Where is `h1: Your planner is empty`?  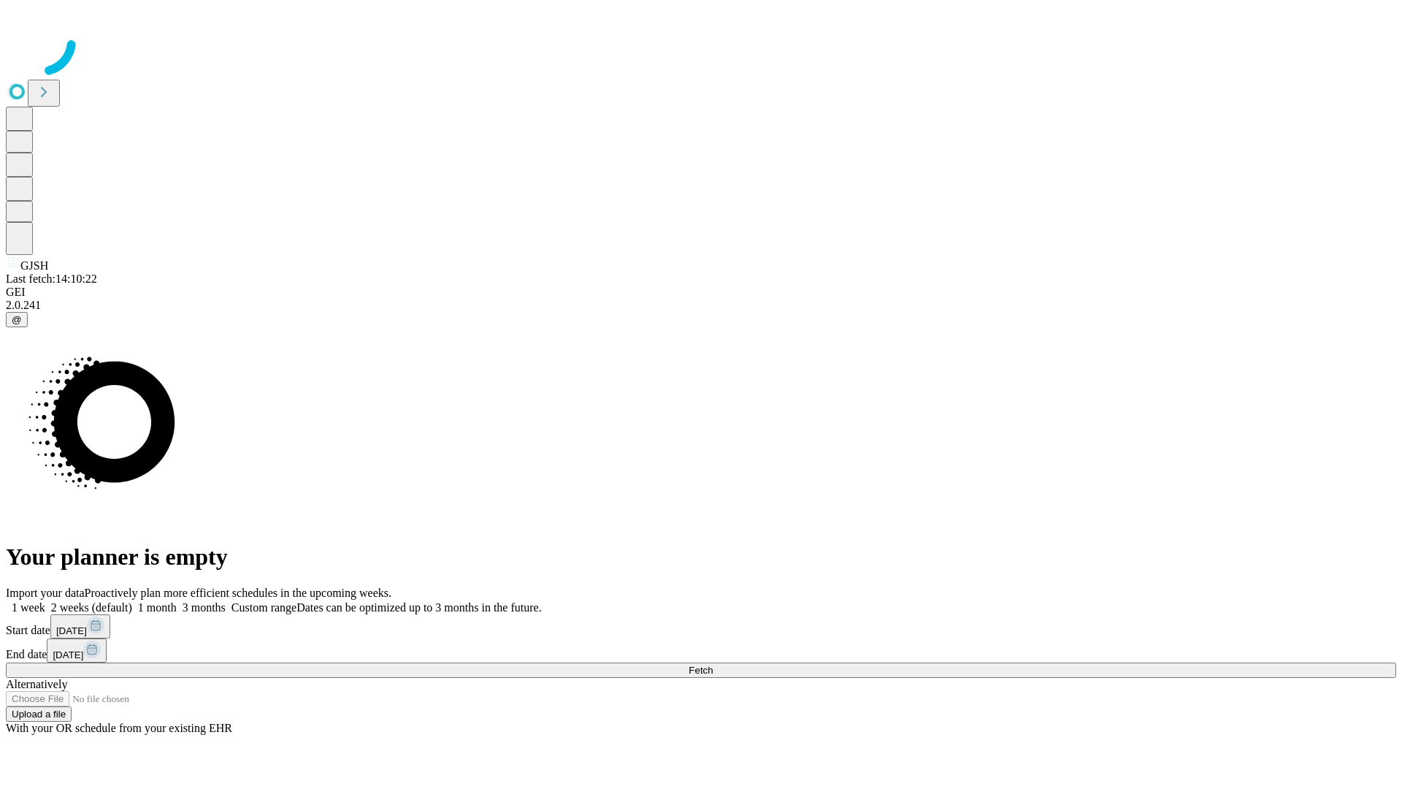 h1: Your planner is empty is located at coordinates (701, 556).